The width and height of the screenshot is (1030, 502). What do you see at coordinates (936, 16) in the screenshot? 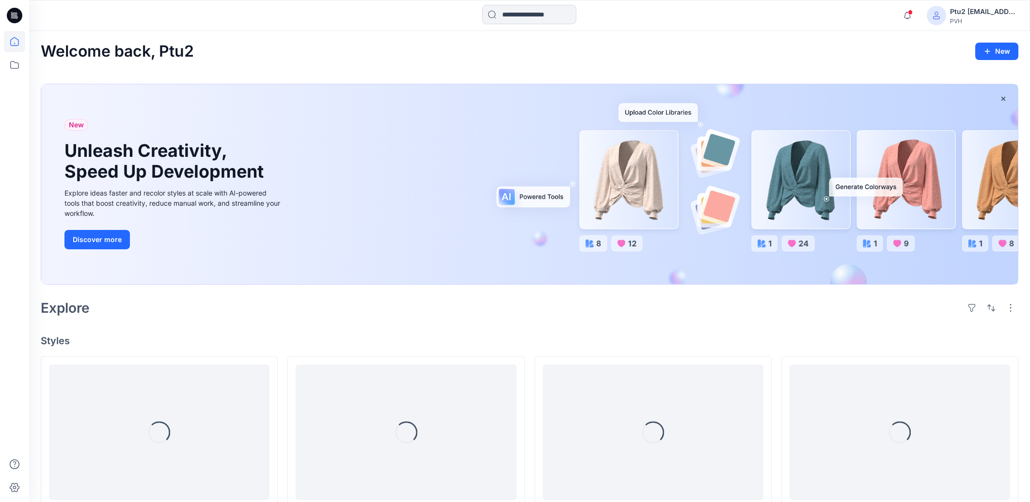
I see `svg: avatar` at bounding box center [936, 16].